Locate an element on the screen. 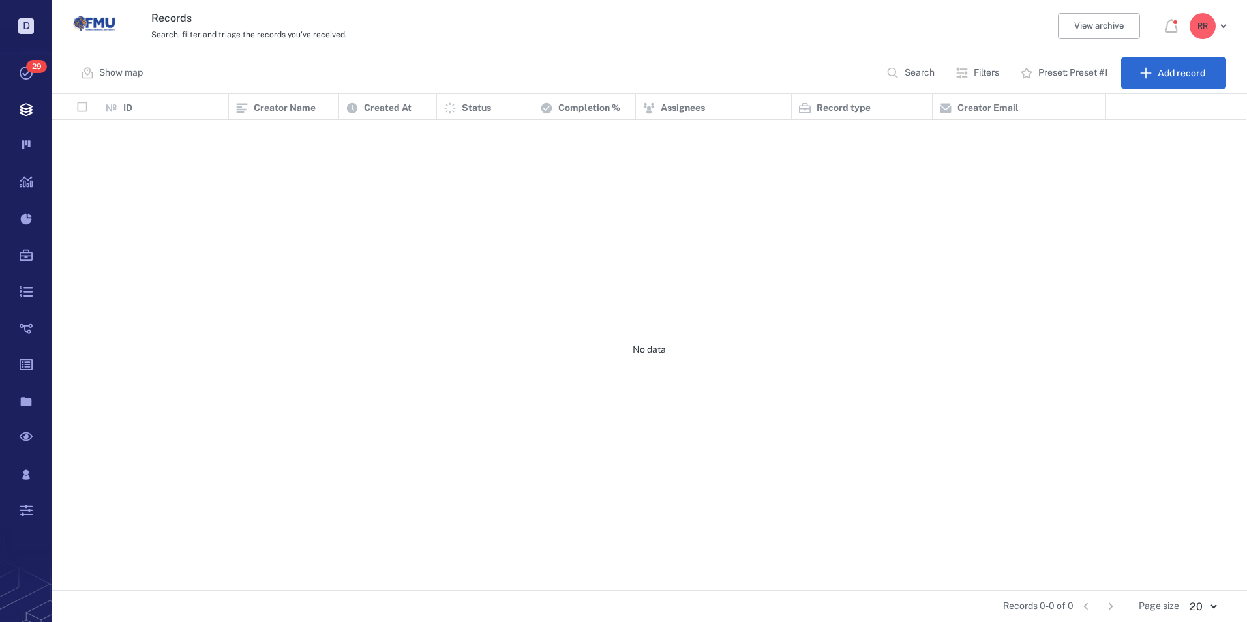  p: Show map is located at coordinates (121, 73).